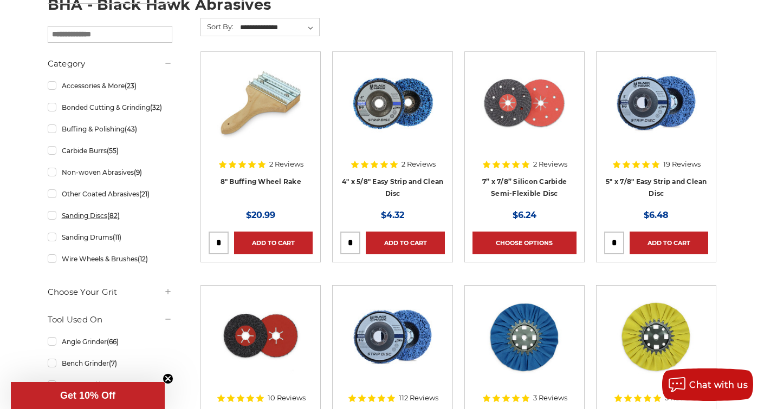 The width and height of the screenshot is (764, 409). Describe the element at coordinates (418, 398) in the screenshot. I see `span: 112 Reviews` at that location.